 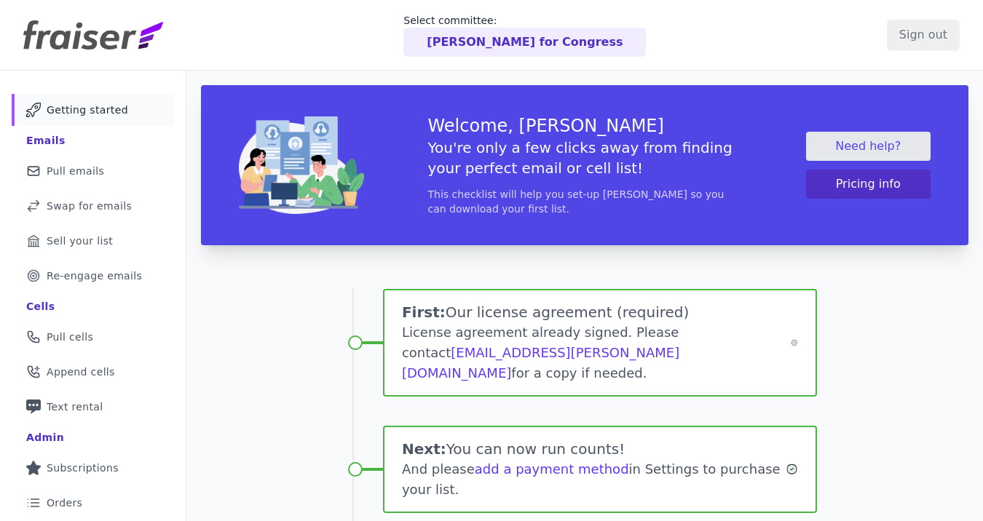 I want to click on div: License agreement already signed. Please contact for a copy if needed., so click(x=596, y=353).